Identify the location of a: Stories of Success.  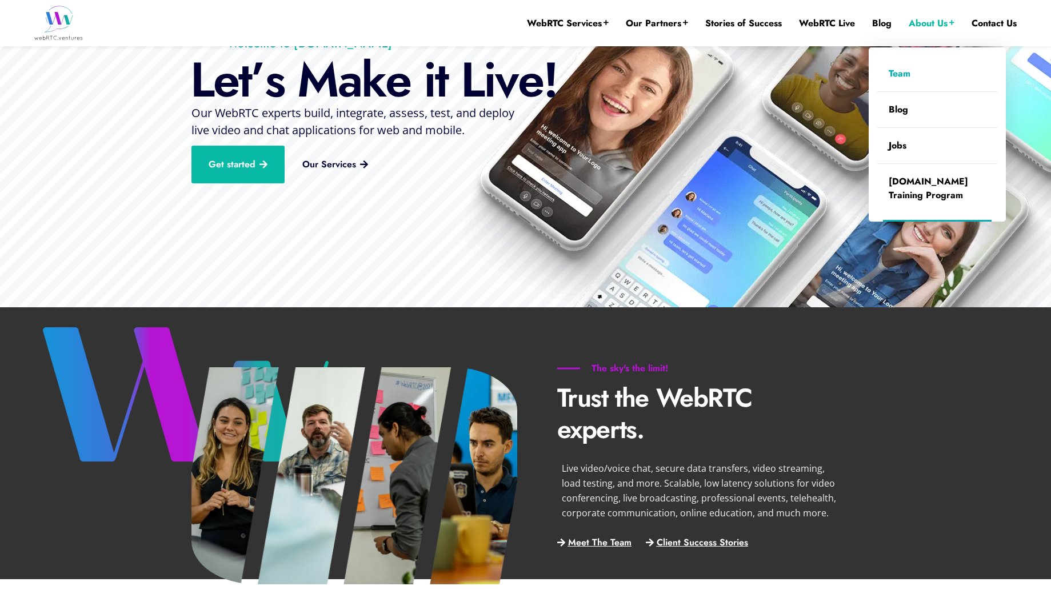
(743, 23).